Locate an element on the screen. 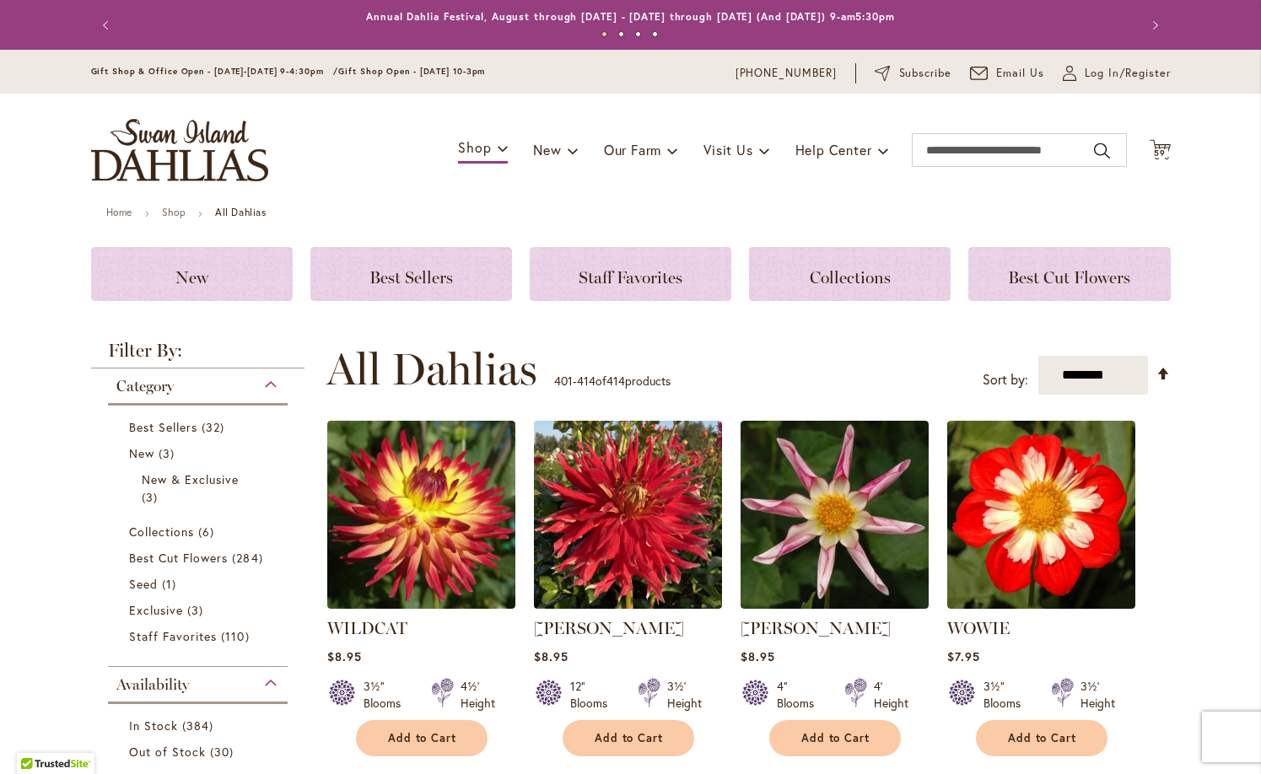  span: Subscribe is located at coordinates (925, 73).